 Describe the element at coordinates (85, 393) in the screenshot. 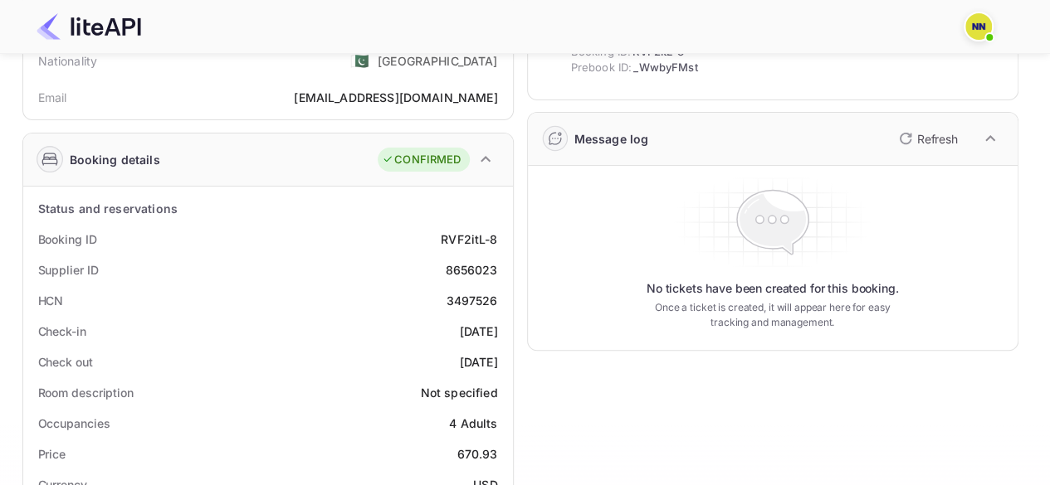

I see `div: Room description` at that location.